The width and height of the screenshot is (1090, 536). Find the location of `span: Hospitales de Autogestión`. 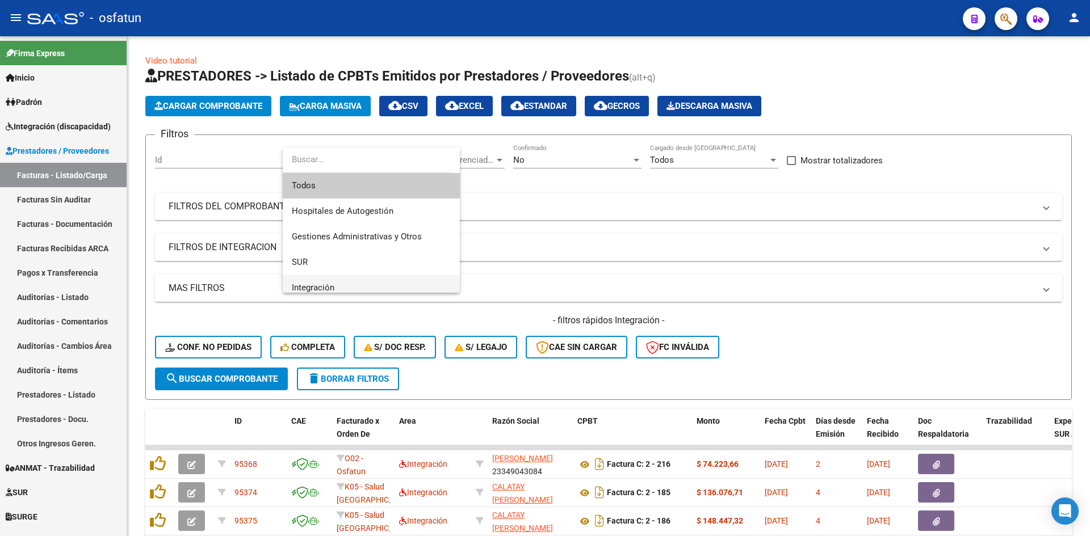

span: Hospitales de Autogestión is located at coordinates (342, 211).